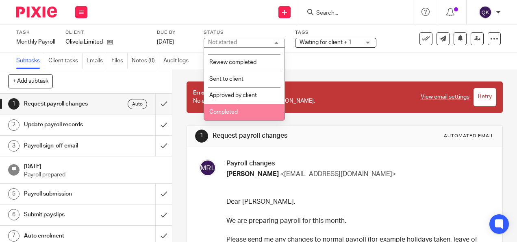 This screenshot has width=517, height=242. I want to click on span: Error processing task, so click(222, 93).